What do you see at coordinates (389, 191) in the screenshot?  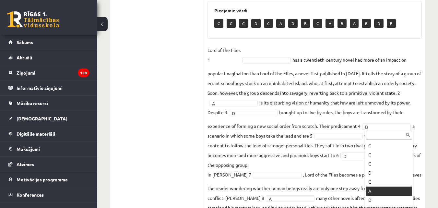 I see `div: A` at bounding box center [389, 191].